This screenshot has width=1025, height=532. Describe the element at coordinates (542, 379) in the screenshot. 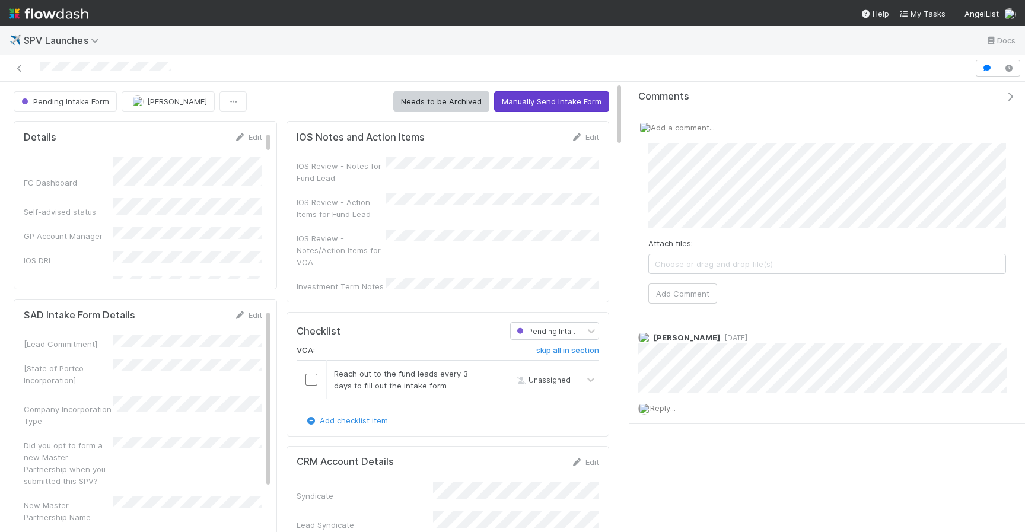

I see `span: Unassigned` at that location.